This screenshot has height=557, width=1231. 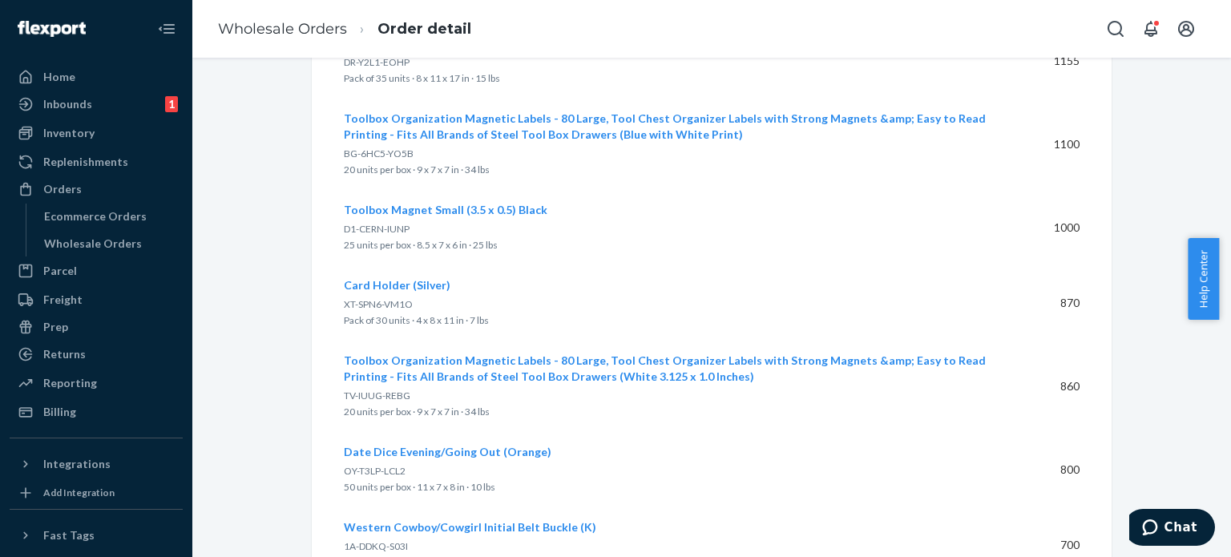 What do you see at coordinates (1046, 61) in the screenshot?
I see `p: 1155` at bounding box center [1046, 61].